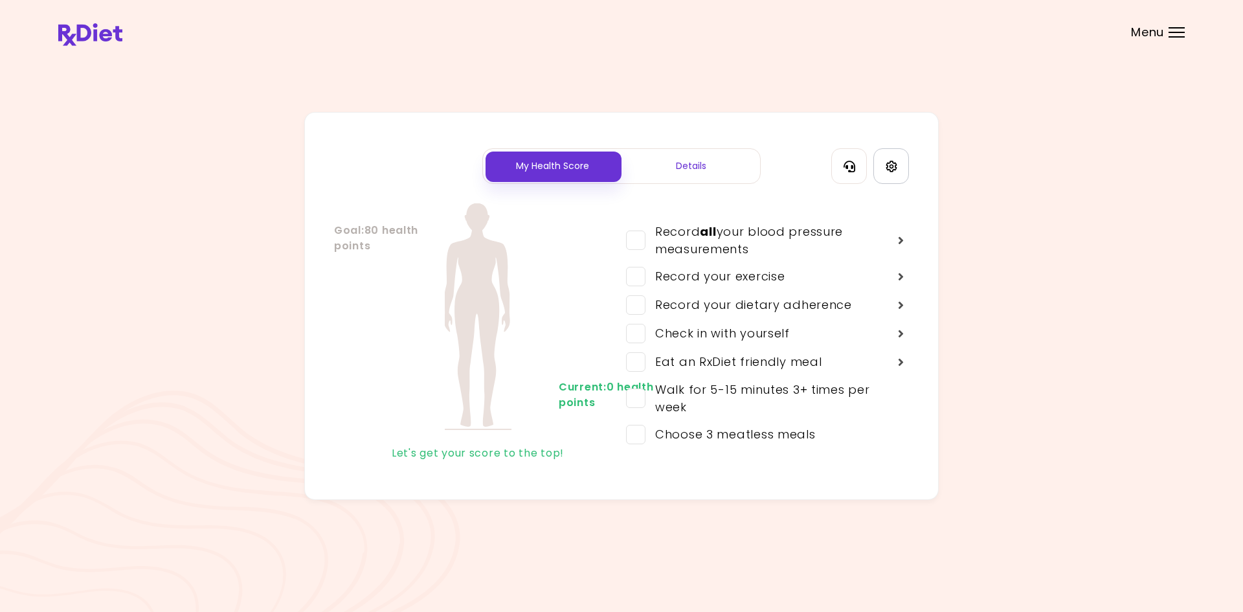  I want to click on div: Record your dietary adherence, so click(748, 304).